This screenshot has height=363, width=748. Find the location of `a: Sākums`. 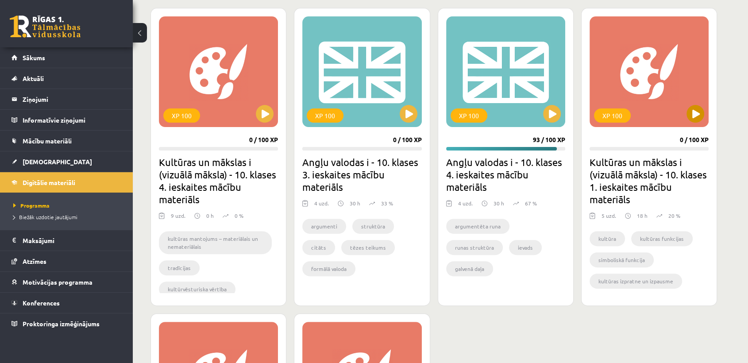

a: Sākums is located at coordinates (66, 58).